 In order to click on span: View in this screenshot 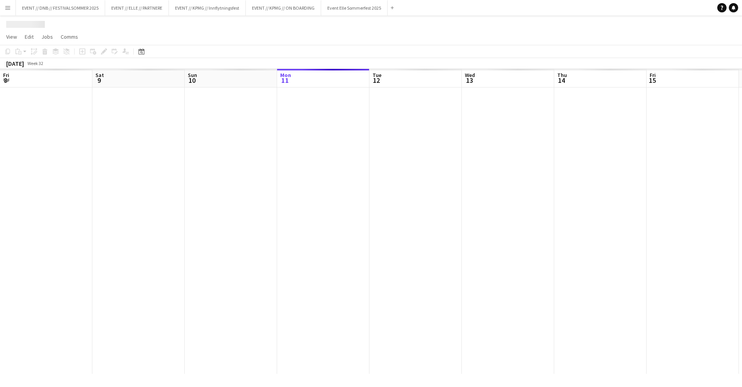, I will do `click(12, 37)`.